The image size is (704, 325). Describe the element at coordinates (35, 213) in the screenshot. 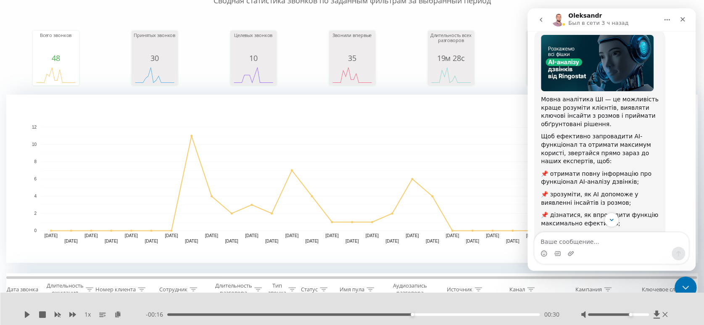

I see `text: 2` at that location.